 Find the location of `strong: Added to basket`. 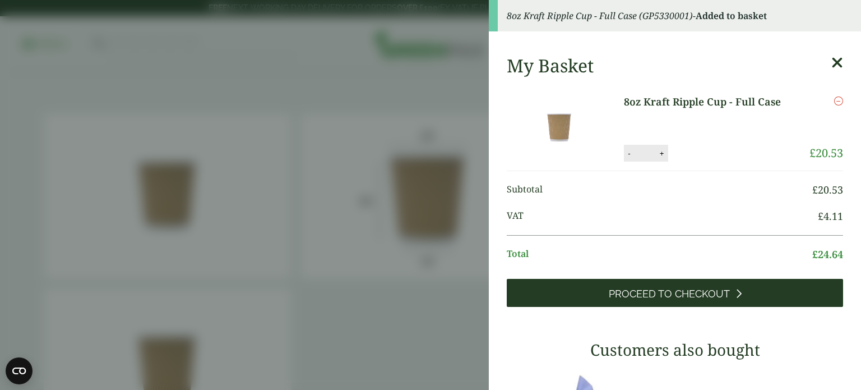

strong: Added to basket is located at coordinates (731, 16).